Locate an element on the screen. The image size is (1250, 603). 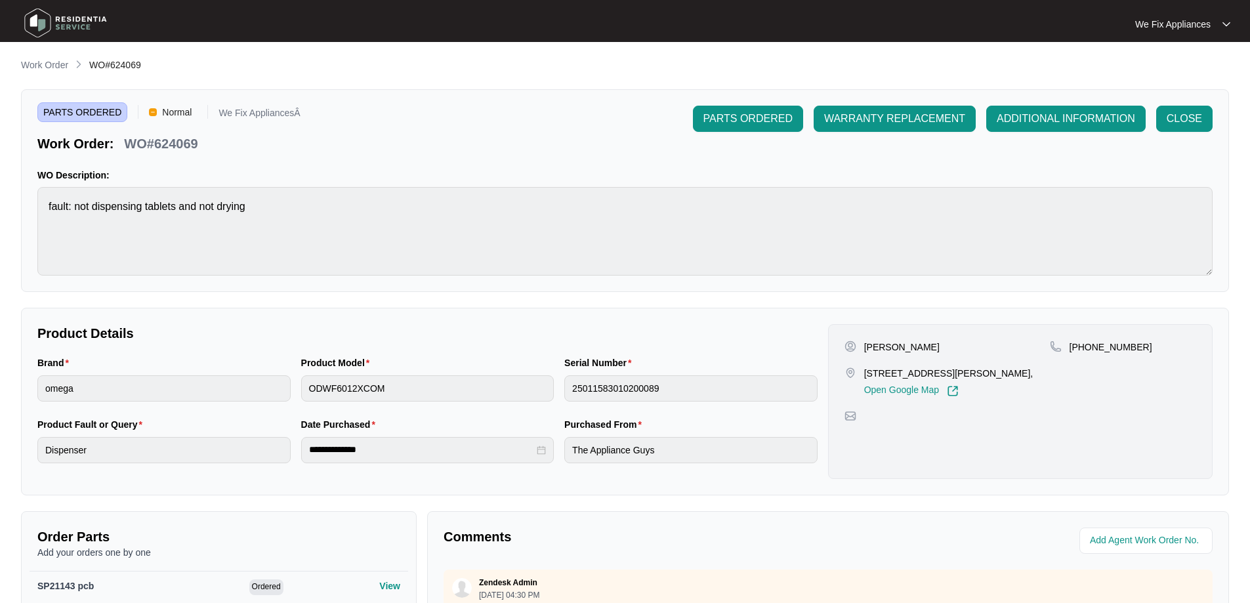
img: residentia service logo is located at coordinates (66, 23).